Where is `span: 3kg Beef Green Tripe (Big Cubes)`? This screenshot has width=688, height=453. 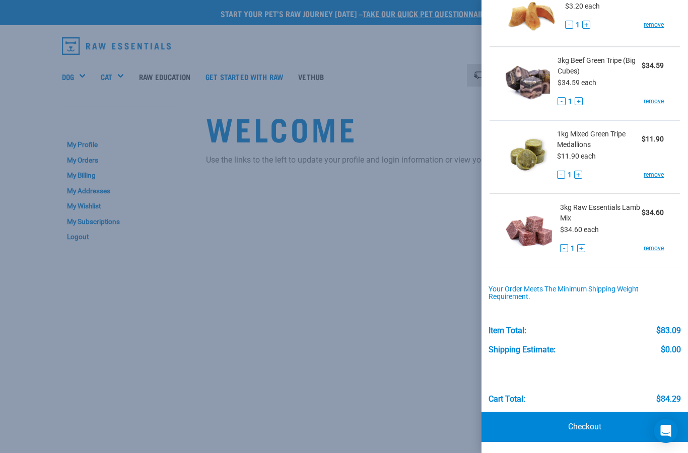
span: 3kg Beef Green Tripe (Big Cubes) is located at coordinates (599, 66).